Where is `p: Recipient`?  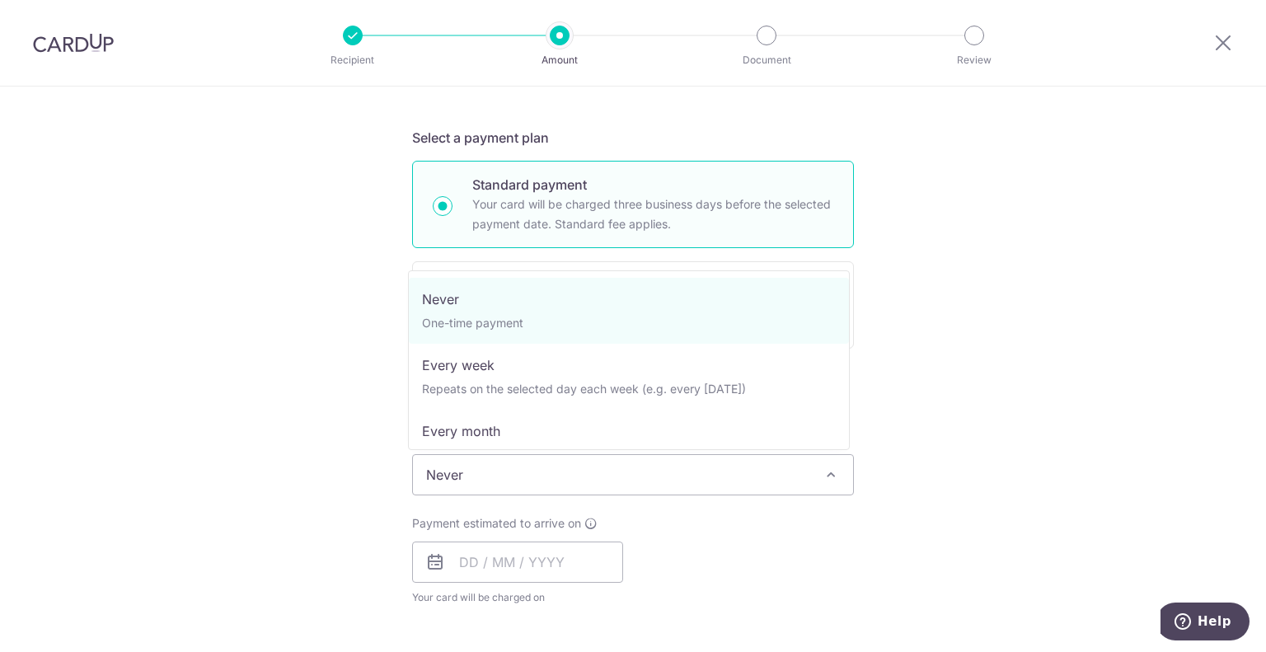
p: Recipient is located at coordinates (353, 60).